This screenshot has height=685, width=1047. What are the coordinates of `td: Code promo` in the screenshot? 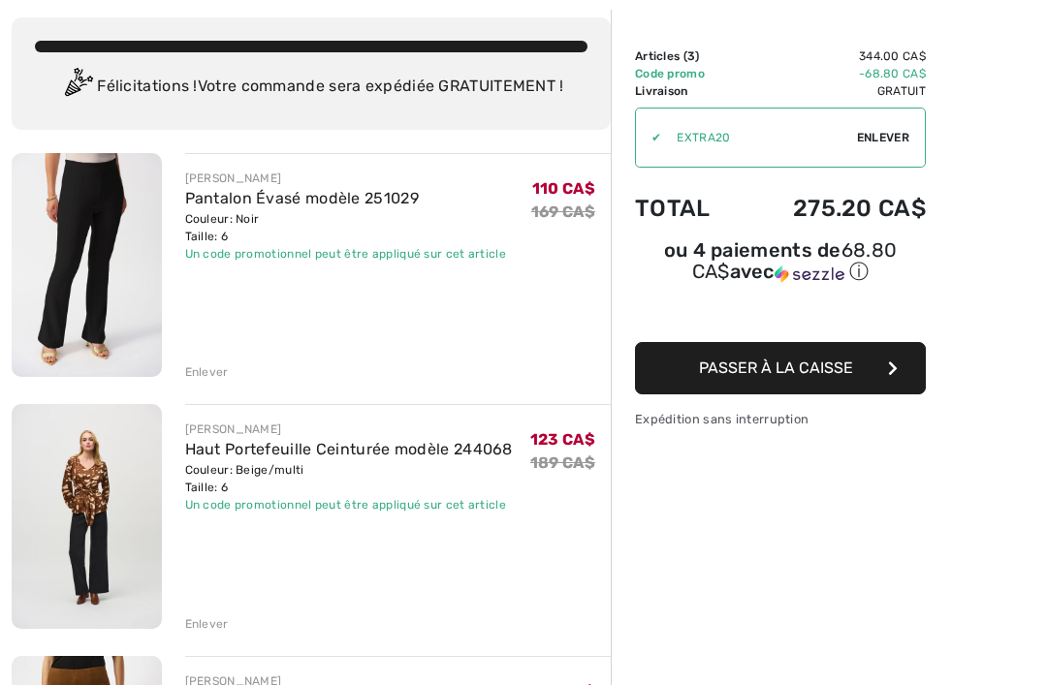 It's located at (687, 74).